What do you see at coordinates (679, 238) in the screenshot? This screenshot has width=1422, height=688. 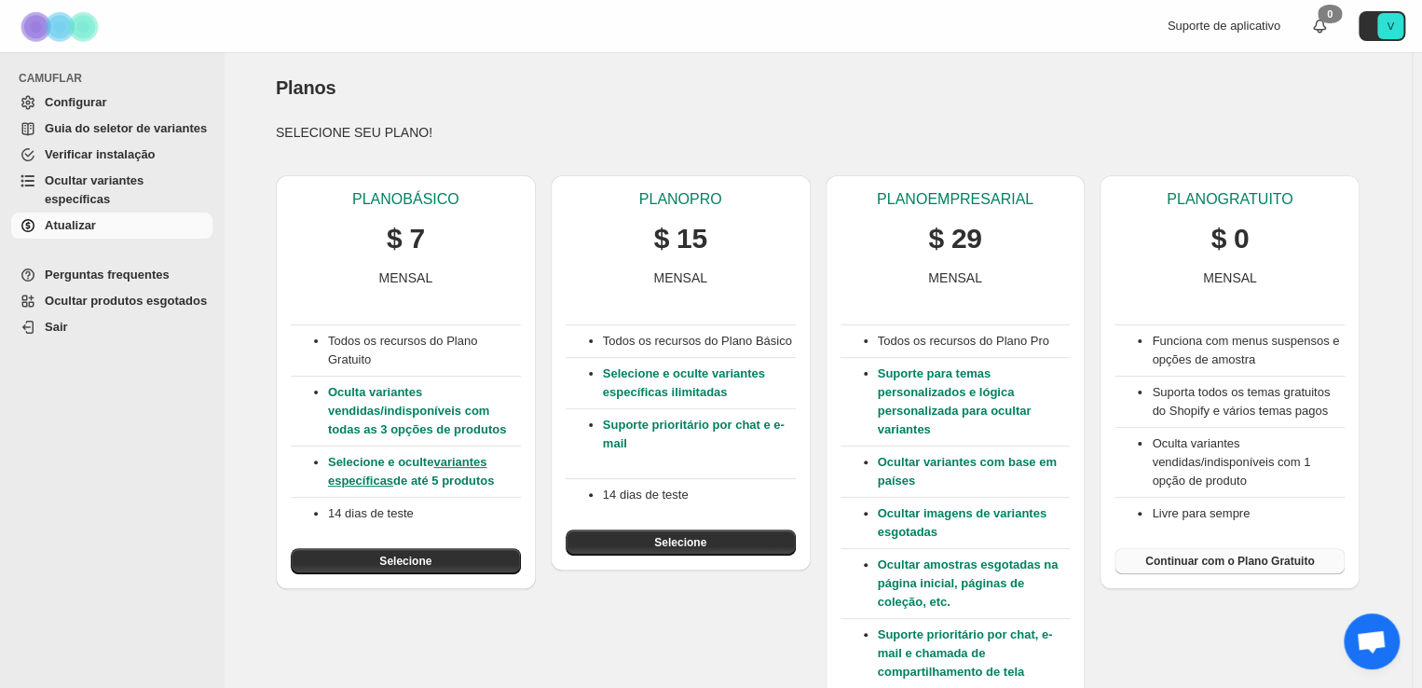 I see `font: $ 15` at bounding box center [679, 238].